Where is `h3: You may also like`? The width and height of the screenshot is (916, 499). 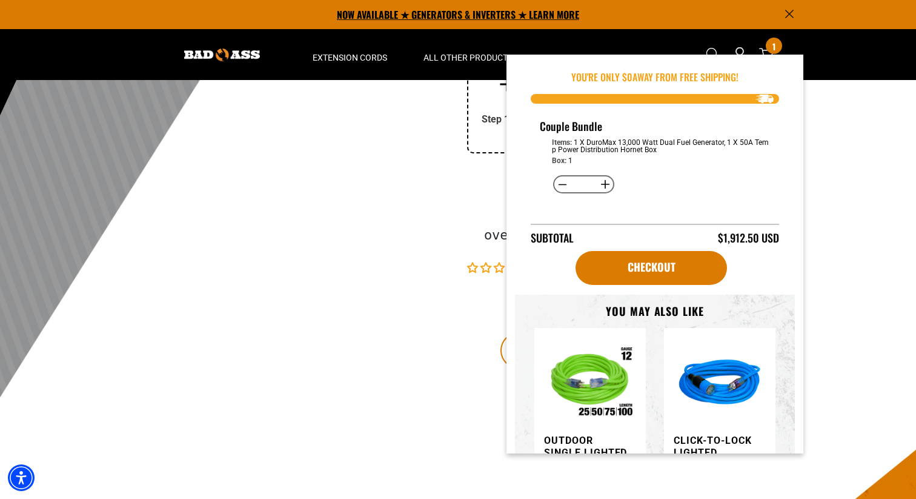
h3: You may also like is located at coordinates (655, 311).